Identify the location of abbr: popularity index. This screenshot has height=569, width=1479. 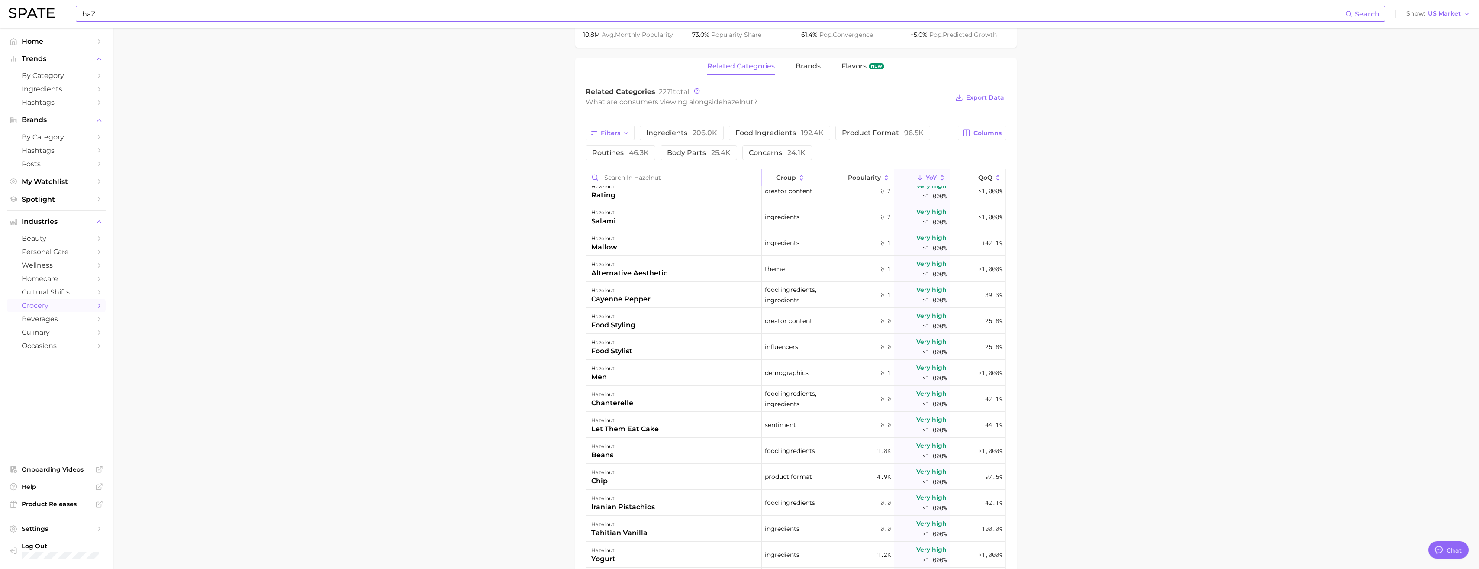
(826, 35).